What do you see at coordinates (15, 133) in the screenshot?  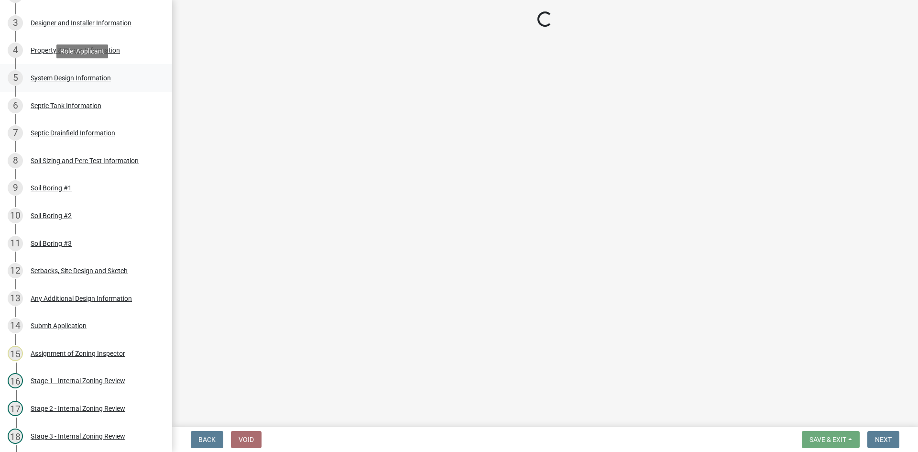 I see `div: 7` at bounding box center [15, 133].